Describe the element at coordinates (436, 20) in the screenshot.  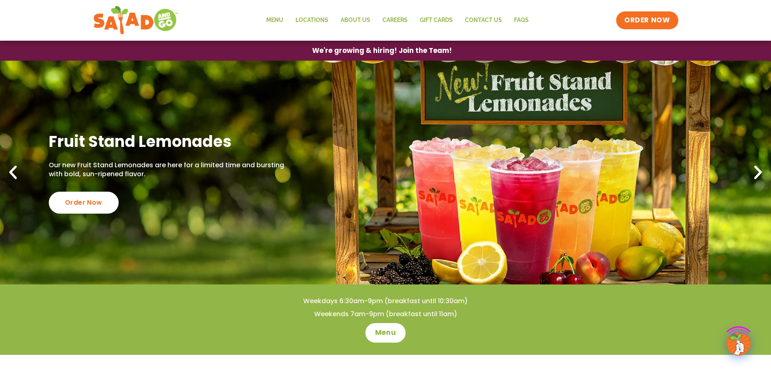
I see `a: GIFT CARDS` at that location.